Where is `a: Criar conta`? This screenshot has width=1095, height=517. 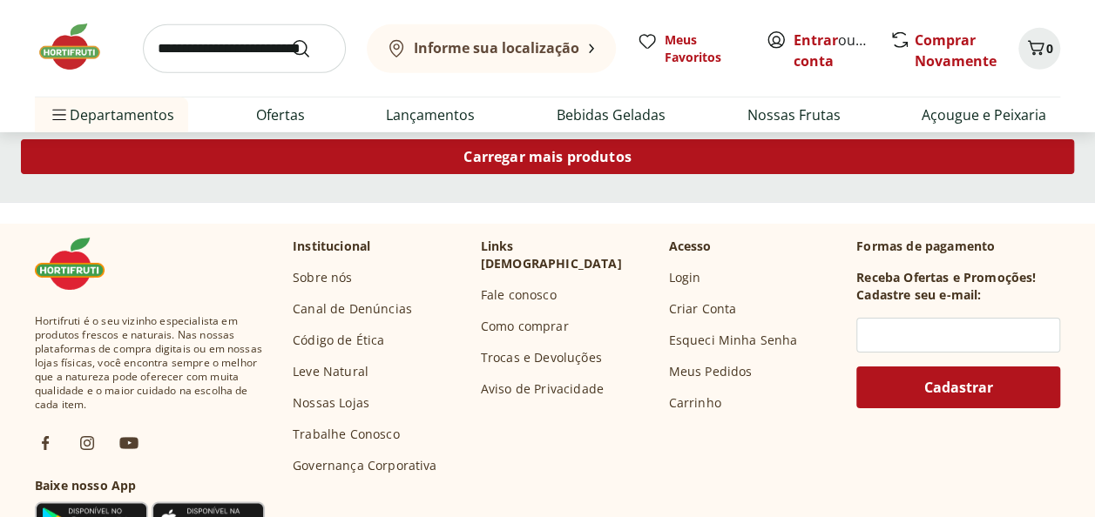
a: Criar conta is located at coordinates (841, 51).